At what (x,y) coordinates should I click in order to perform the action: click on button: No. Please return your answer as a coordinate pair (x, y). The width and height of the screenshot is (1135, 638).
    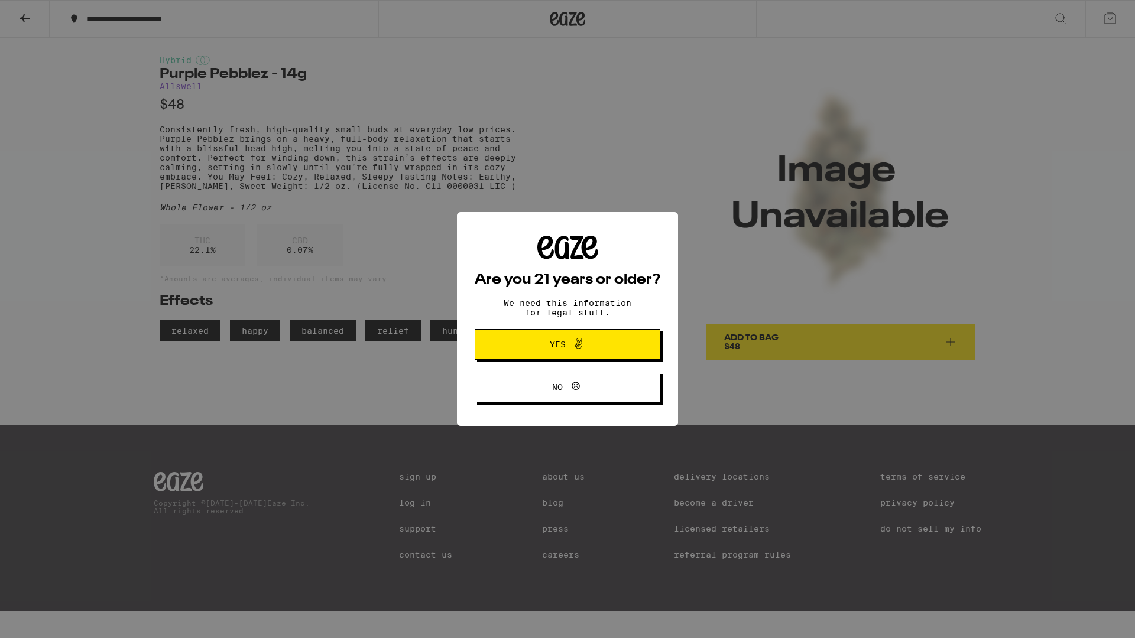
    Looking at the image, I should click on (567, 387).